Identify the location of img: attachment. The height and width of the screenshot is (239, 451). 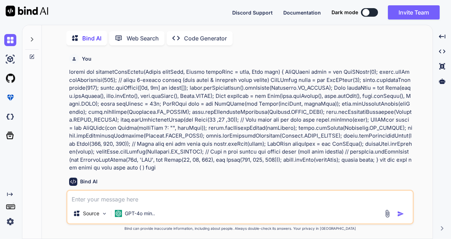
(387, 213).